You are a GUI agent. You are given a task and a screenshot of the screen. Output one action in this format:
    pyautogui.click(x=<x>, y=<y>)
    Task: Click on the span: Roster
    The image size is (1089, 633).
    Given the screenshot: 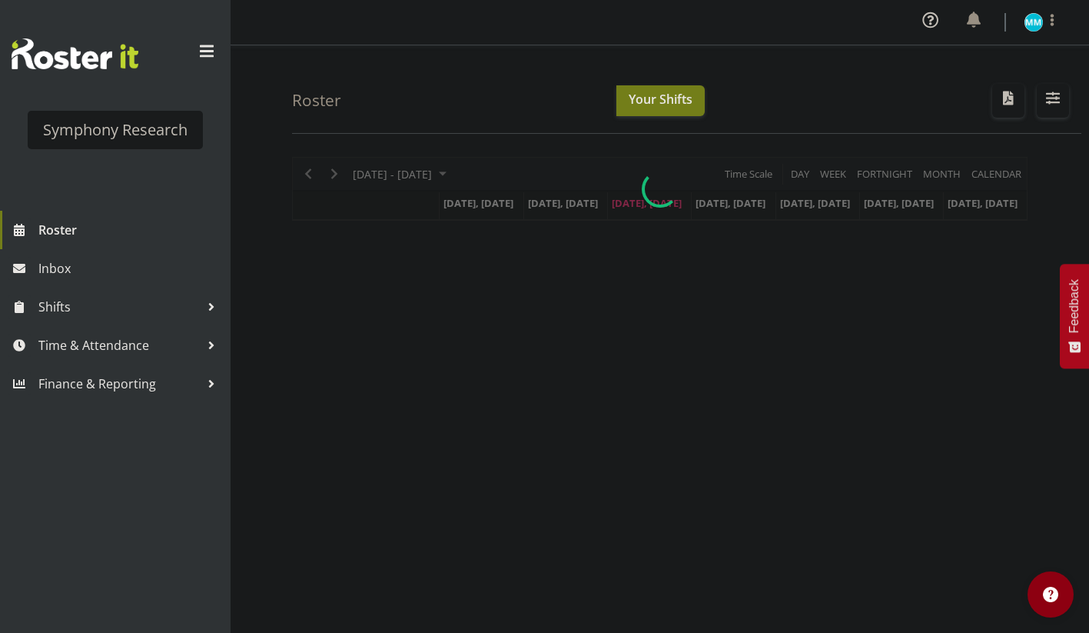 What is the action you would take?
    pyautogui.click(x=131, y=230)
    